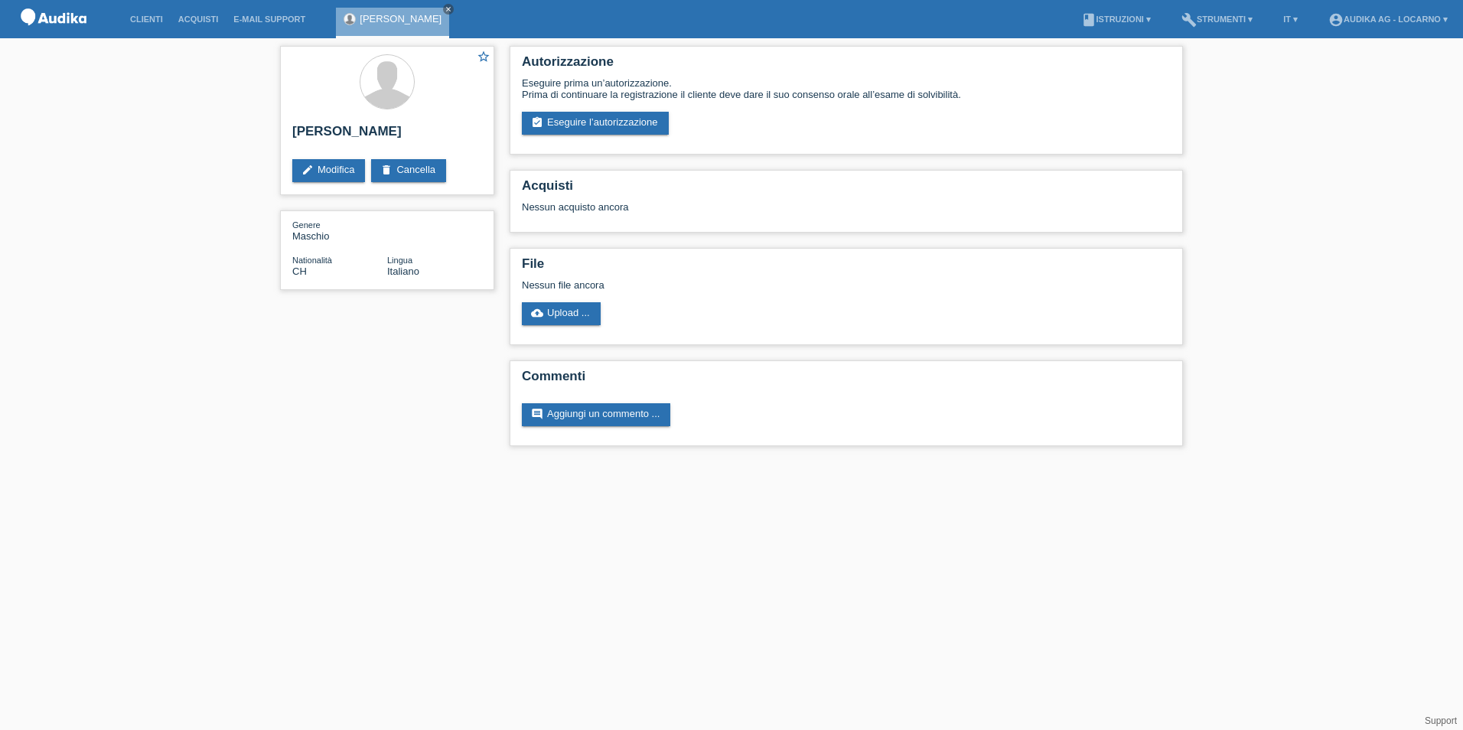 This screenshot has width=1463, height=730. I want to click on h2: Commenti, so click(846, 380).